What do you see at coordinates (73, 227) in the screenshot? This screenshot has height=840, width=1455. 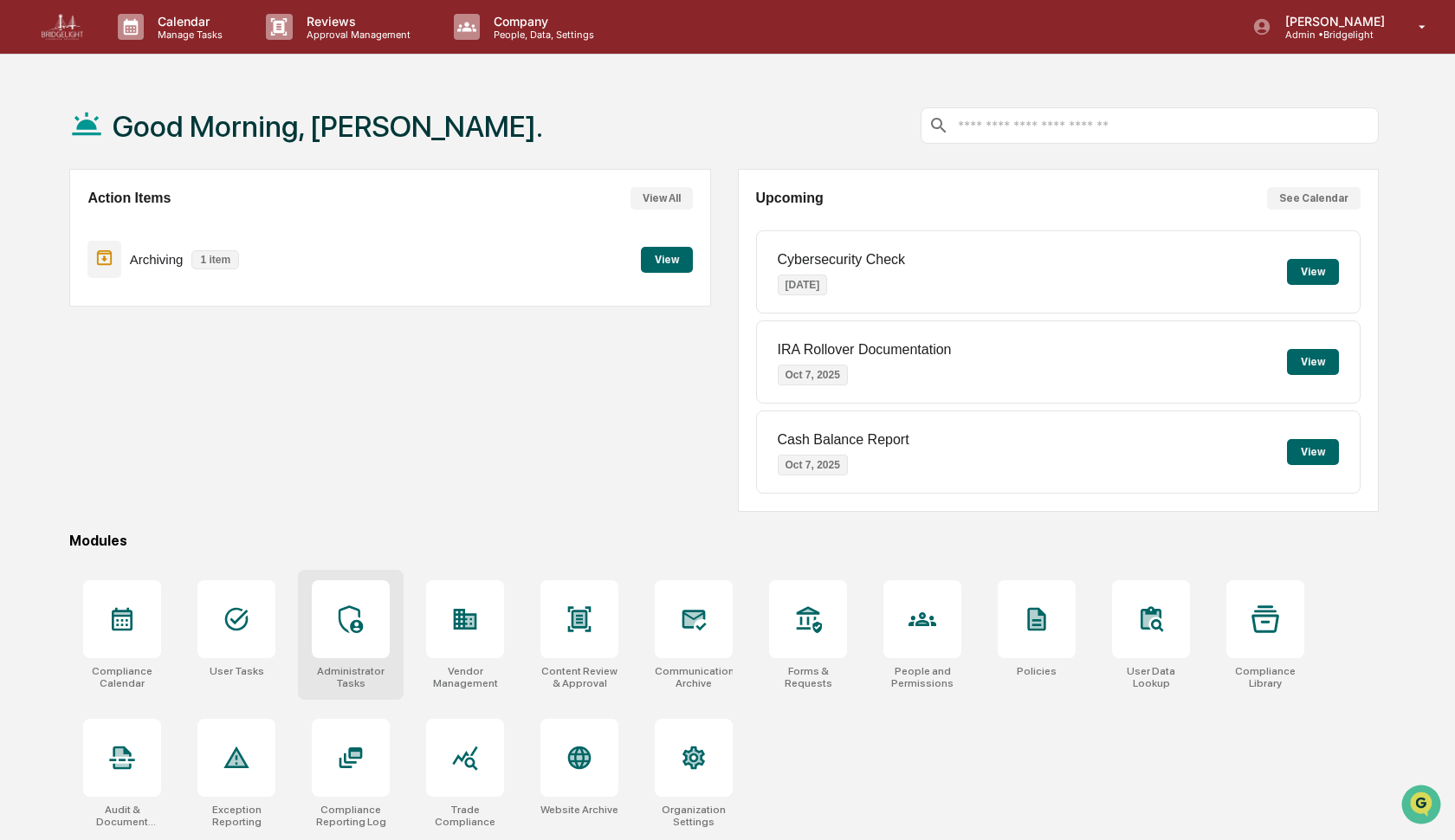 I see `span: Preclearance` at bounding box center [73, 227].